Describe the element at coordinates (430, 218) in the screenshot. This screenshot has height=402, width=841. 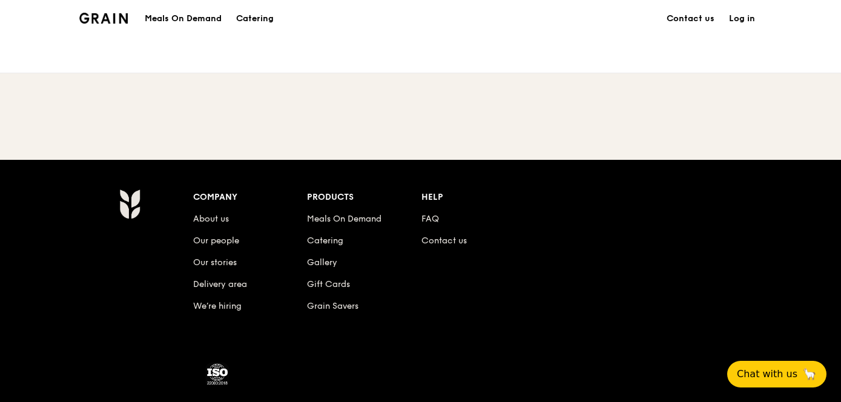
I see `a: FAQ` at that location.